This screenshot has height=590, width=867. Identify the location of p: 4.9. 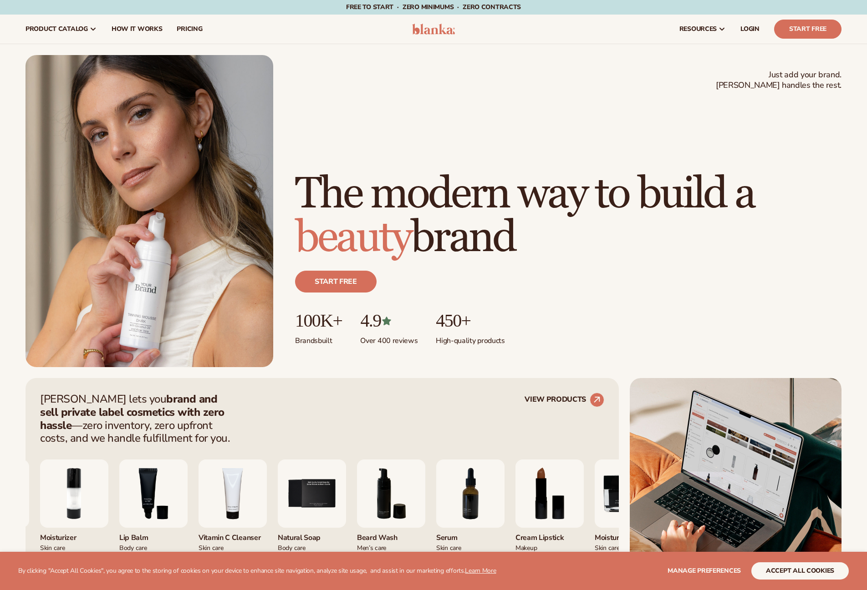
(389, 321).